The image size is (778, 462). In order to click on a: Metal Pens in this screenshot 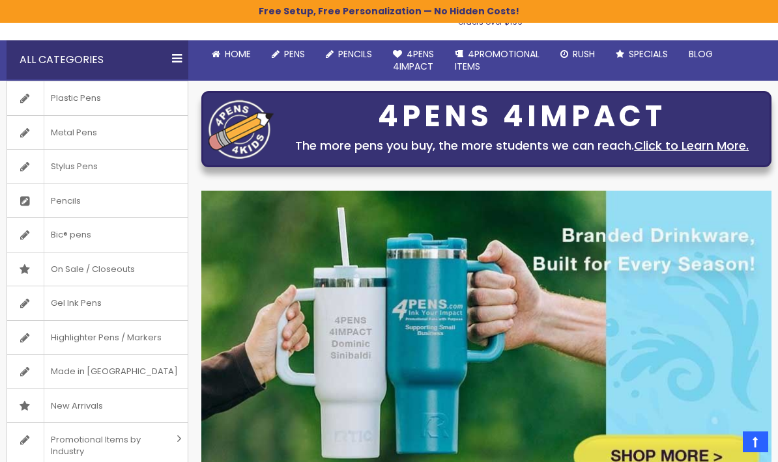, I will do `click(97, 133)`.